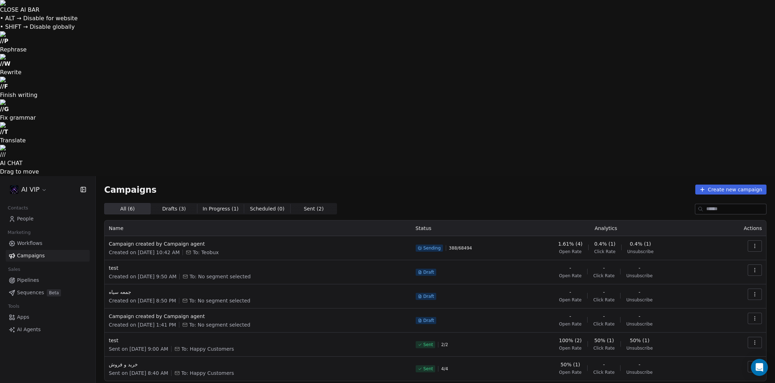 This screenshot has width=775, height=383. I want to click on div: Open Intercom Messenger, so click(760, 367).